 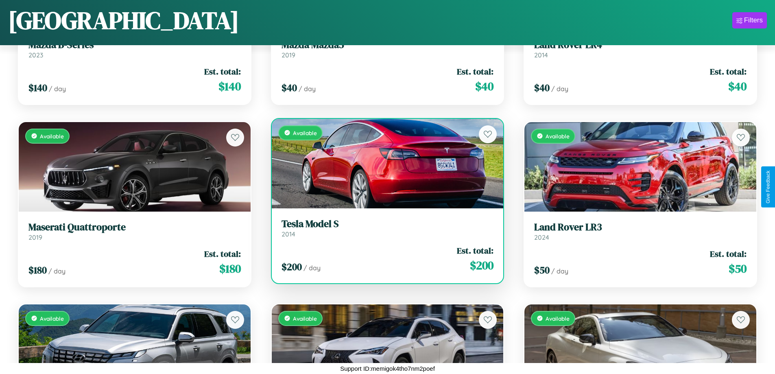 What do you see at coordinates (387, 368) in the screenshot?
I see `p: Support ID: memigok4tho7nm2poef` at bounding box center [387, 368].